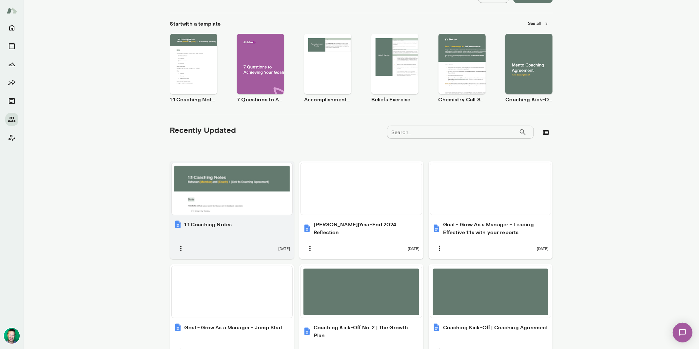 Image resolution: width=699 pixels, height=349 pixels. What do you see at coordinates (307, 228) in the screenshot?
I see `img: Liam|Year-End 2024 Reflection` at bounding box center [307, 228].